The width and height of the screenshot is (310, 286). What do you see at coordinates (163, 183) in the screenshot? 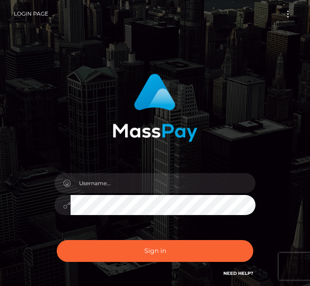
I see `input: Username...` at bounding box center [163, 183].